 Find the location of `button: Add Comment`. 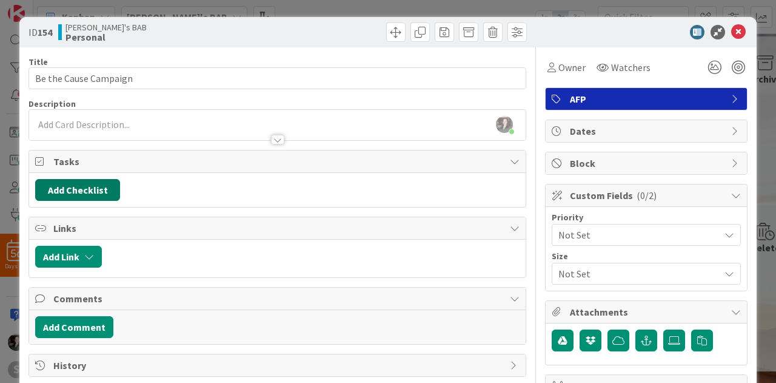

button: Add Comment is located at coordinates (74, 327).